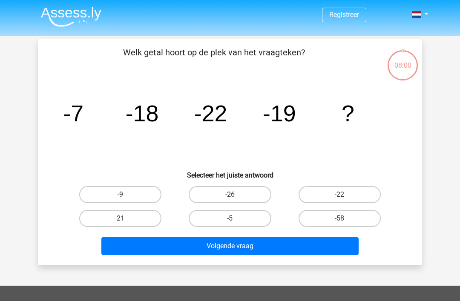 This screenshot has height=301, width=460. I want to click on tspan: -18, so click(142, 113).